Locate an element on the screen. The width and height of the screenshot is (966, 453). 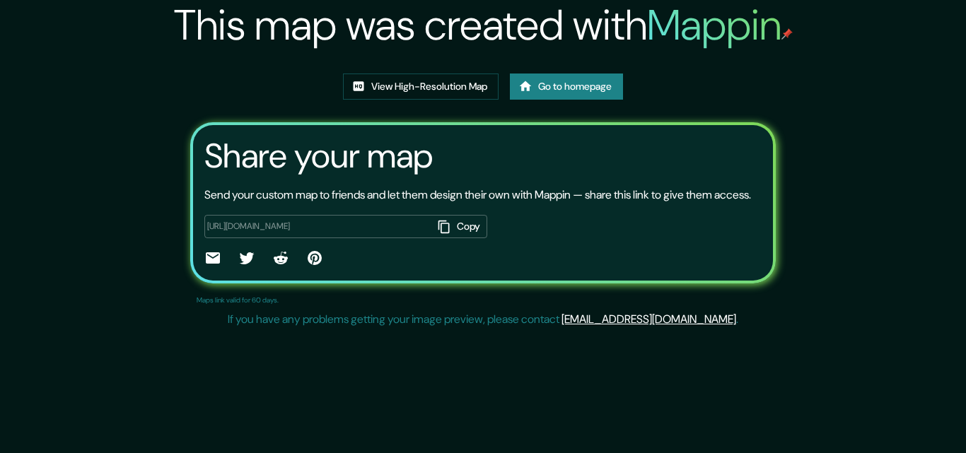
h3: Share your map is located at coordinates (318, 156).